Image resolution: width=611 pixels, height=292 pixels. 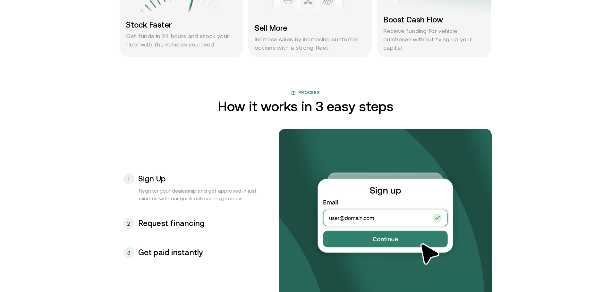 What do you see at coordinates (129, 253) in the screenshot?
I see `div: 3` at bounding box center [129, 253].